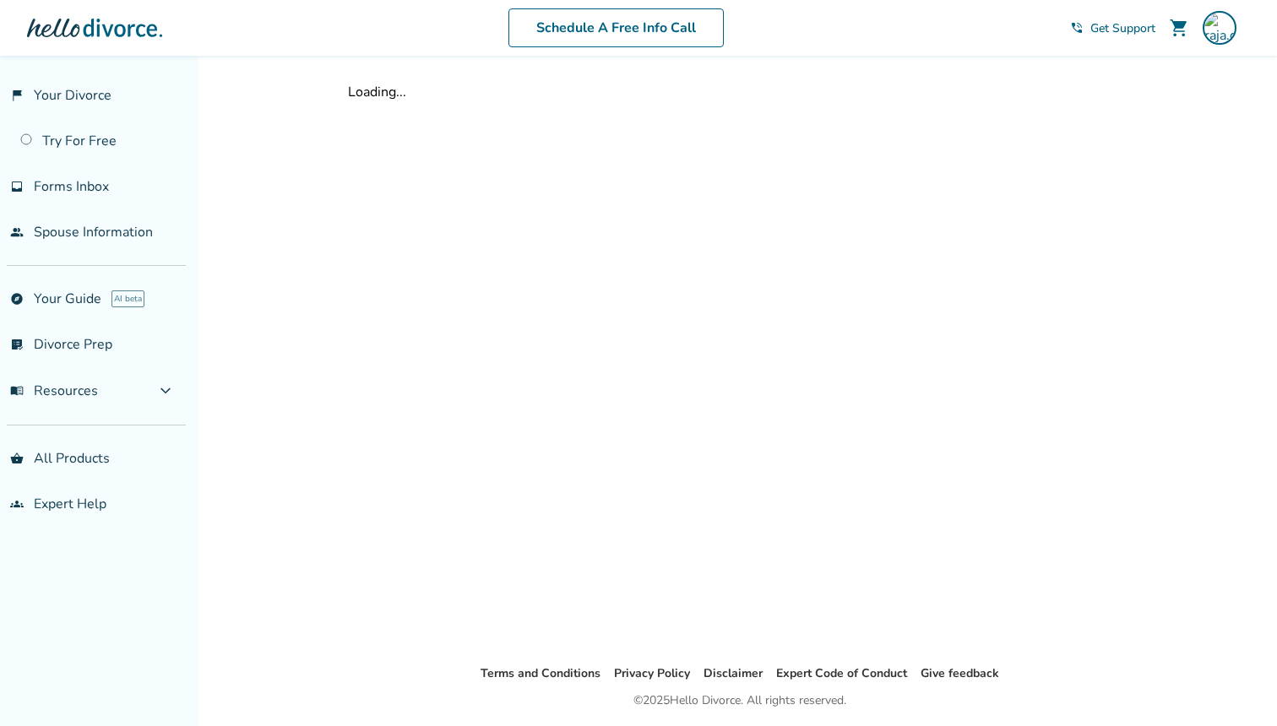  I want to click on a: Expert Code of Conduct, so click(841, 673).